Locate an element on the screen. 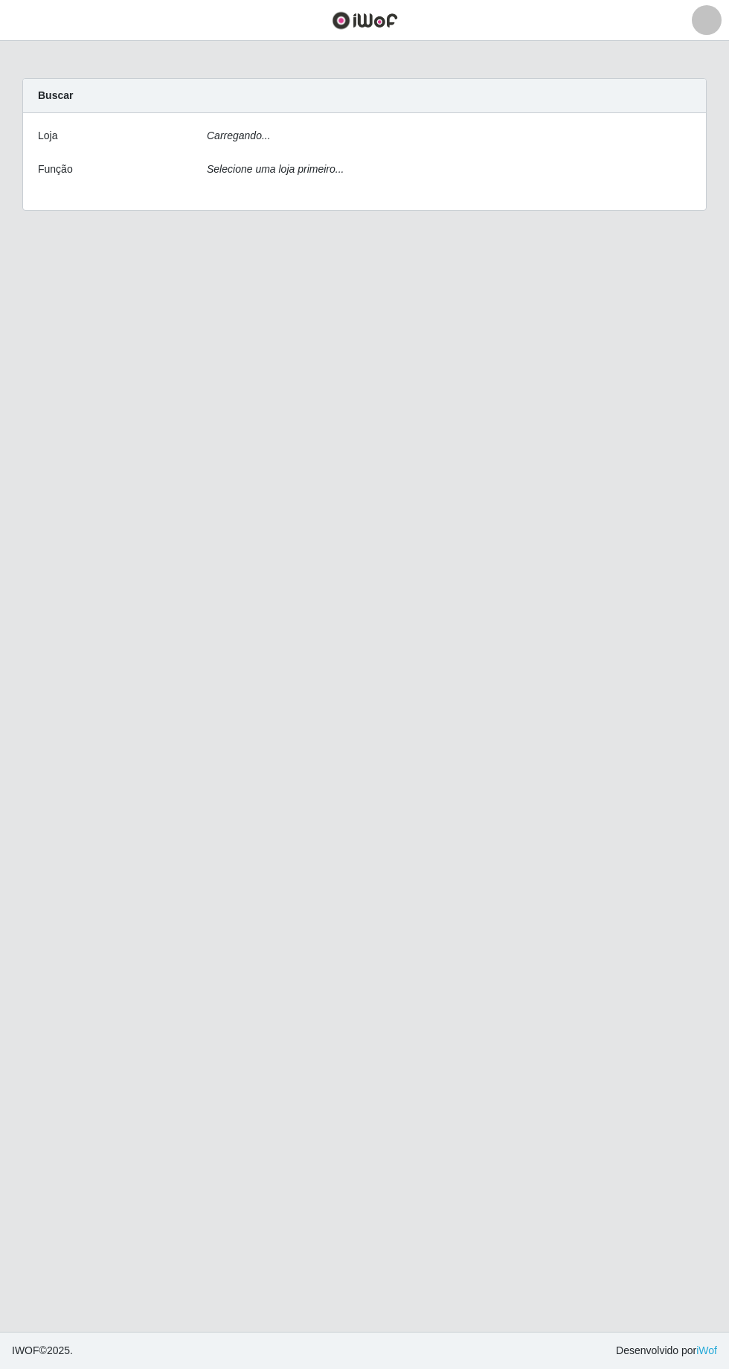  span: IWOF is located at coordinates (25, 1350).